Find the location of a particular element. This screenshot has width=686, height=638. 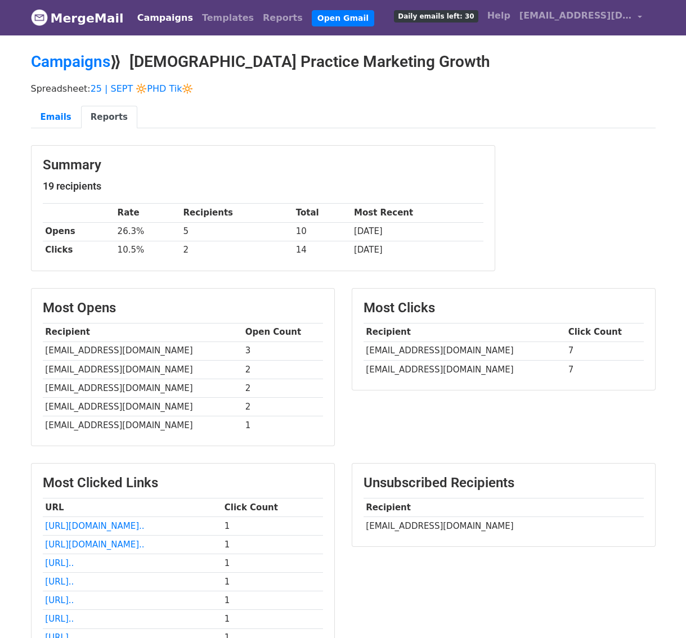

th: Most Recent is located at coordinates (417, 213).